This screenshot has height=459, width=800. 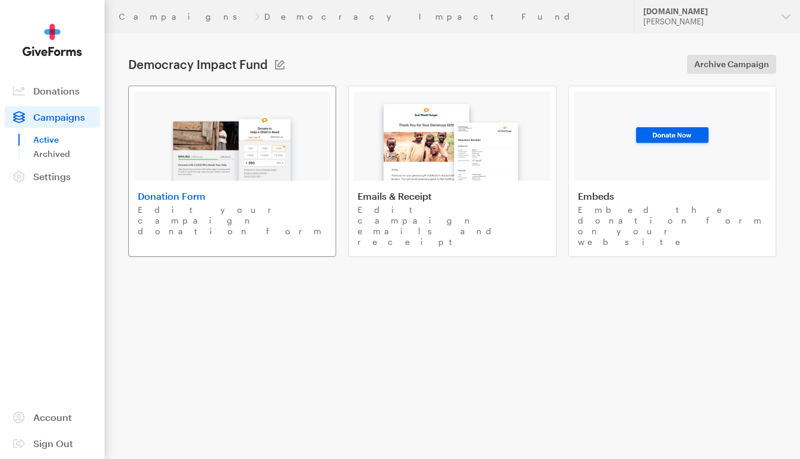 I want to click on span: Campaigns, so click(x=59, y=116).